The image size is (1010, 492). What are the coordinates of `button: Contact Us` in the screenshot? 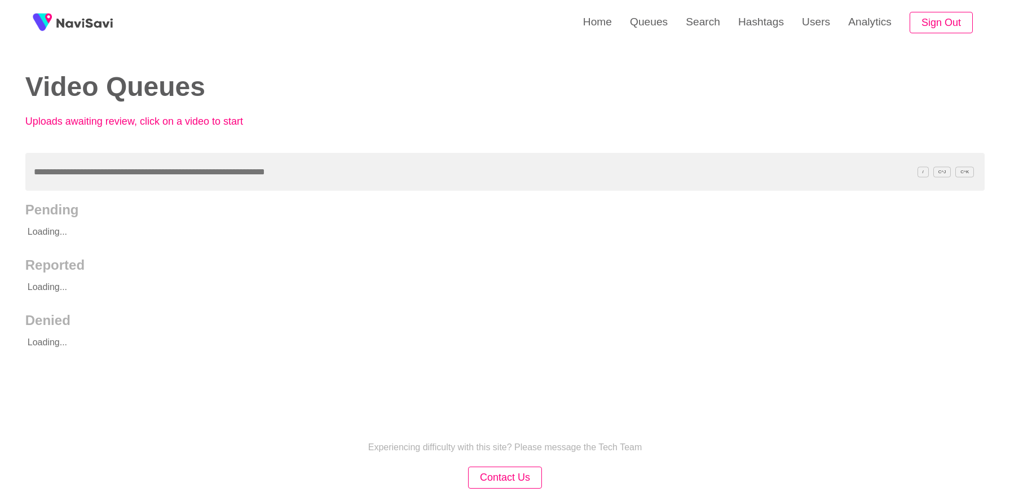 It's located at (504, 477).